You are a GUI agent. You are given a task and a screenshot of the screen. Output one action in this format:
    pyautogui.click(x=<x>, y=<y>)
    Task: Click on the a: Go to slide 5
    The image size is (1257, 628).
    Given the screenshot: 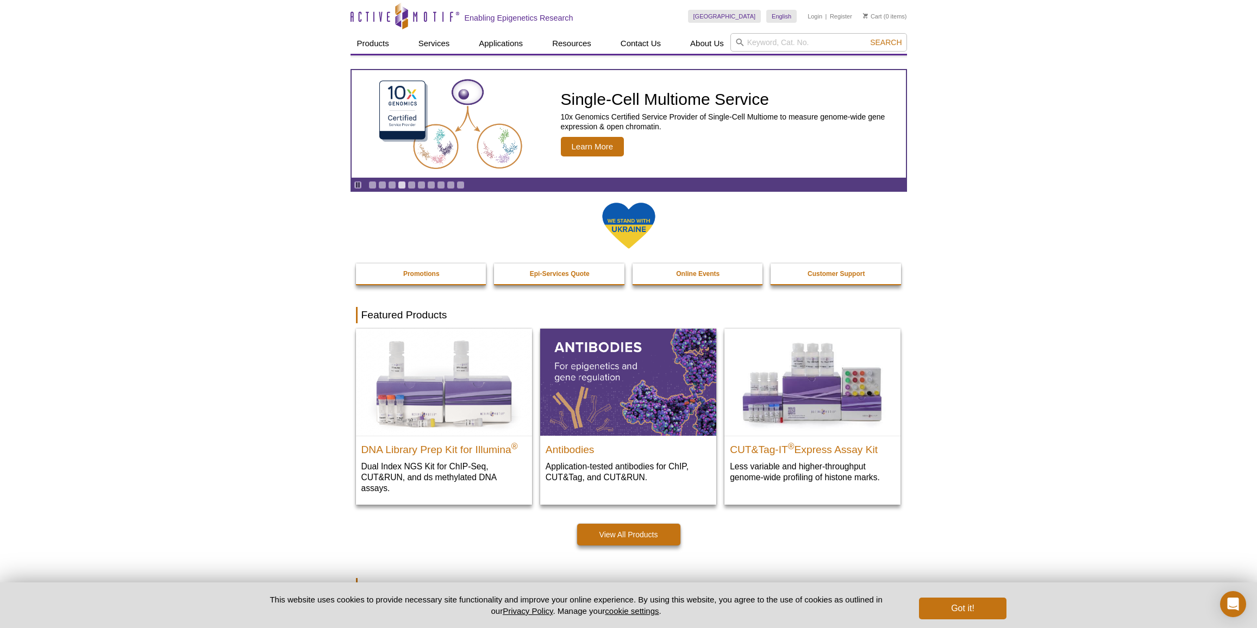 What is the action you would take?
    pyautogui.click(x=411, y=185)
    